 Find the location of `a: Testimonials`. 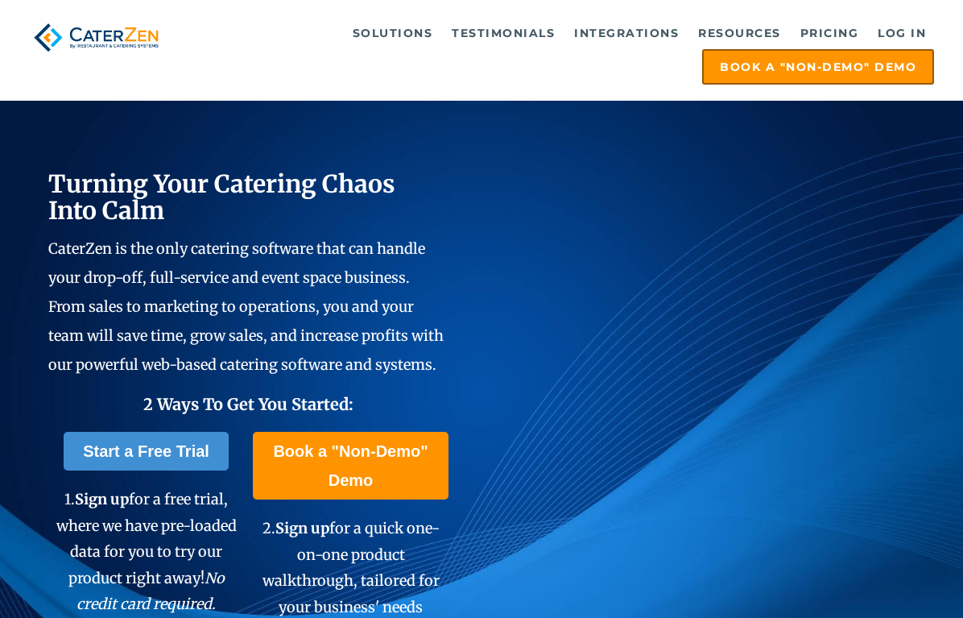

a: Testimonials is located at coordinates (503, 33).